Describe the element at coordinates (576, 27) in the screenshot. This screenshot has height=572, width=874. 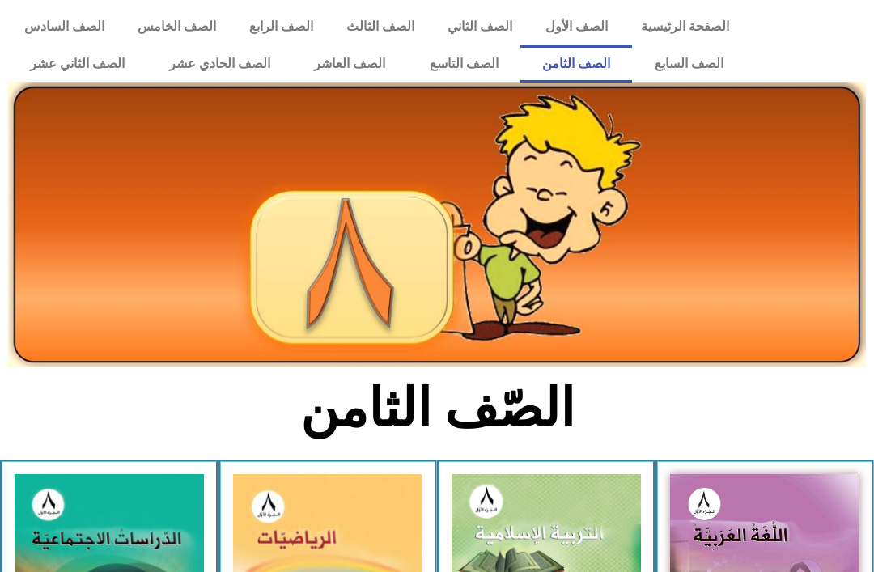
I see `a: الصف الأول` at that location.